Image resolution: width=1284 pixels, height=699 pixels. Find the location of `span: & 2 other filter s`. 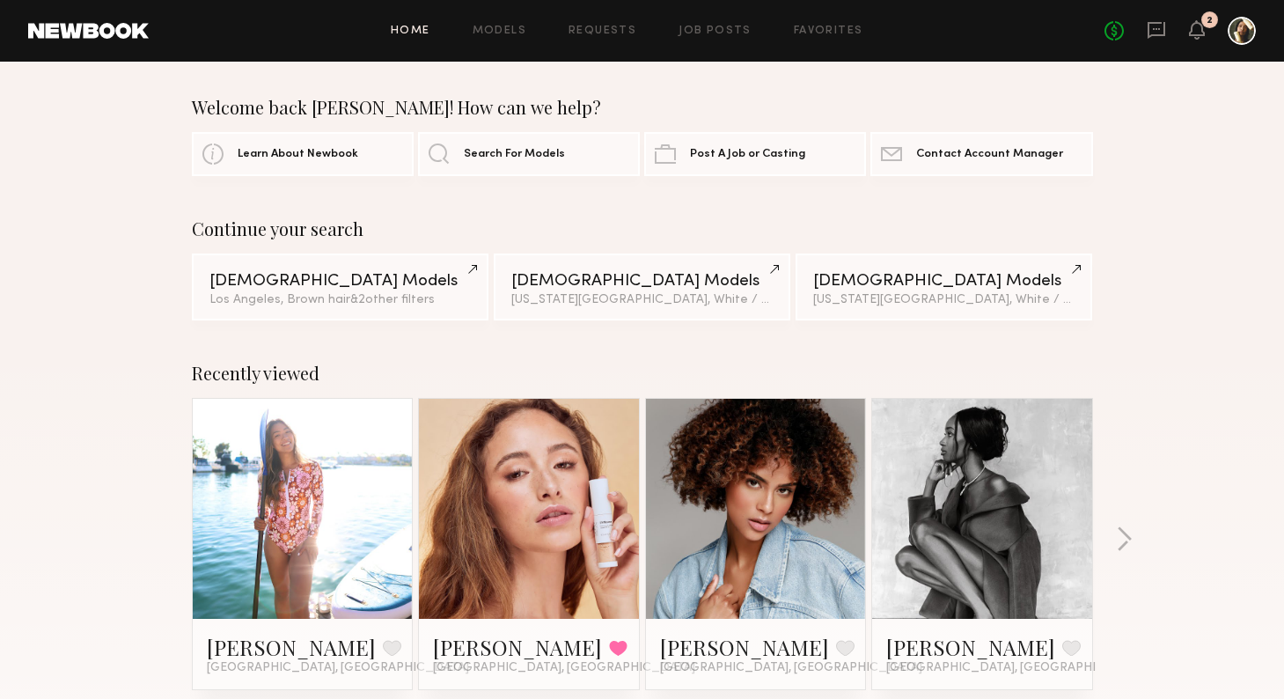

span: & 2 other filter s is located at coordinates (393, 299).